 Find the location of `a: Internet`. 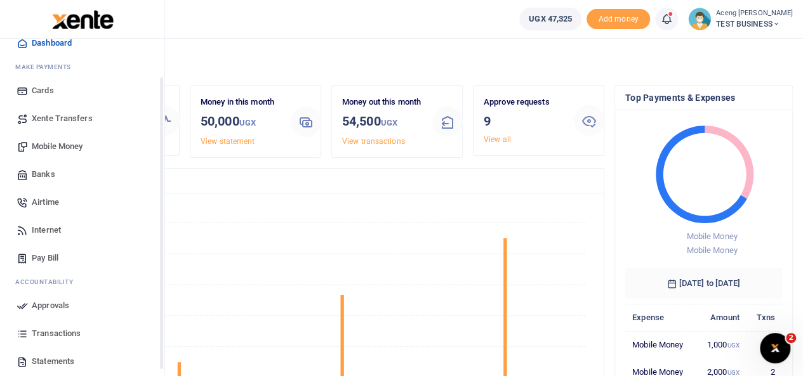

a: Internet is located at coordinates (82, 230).